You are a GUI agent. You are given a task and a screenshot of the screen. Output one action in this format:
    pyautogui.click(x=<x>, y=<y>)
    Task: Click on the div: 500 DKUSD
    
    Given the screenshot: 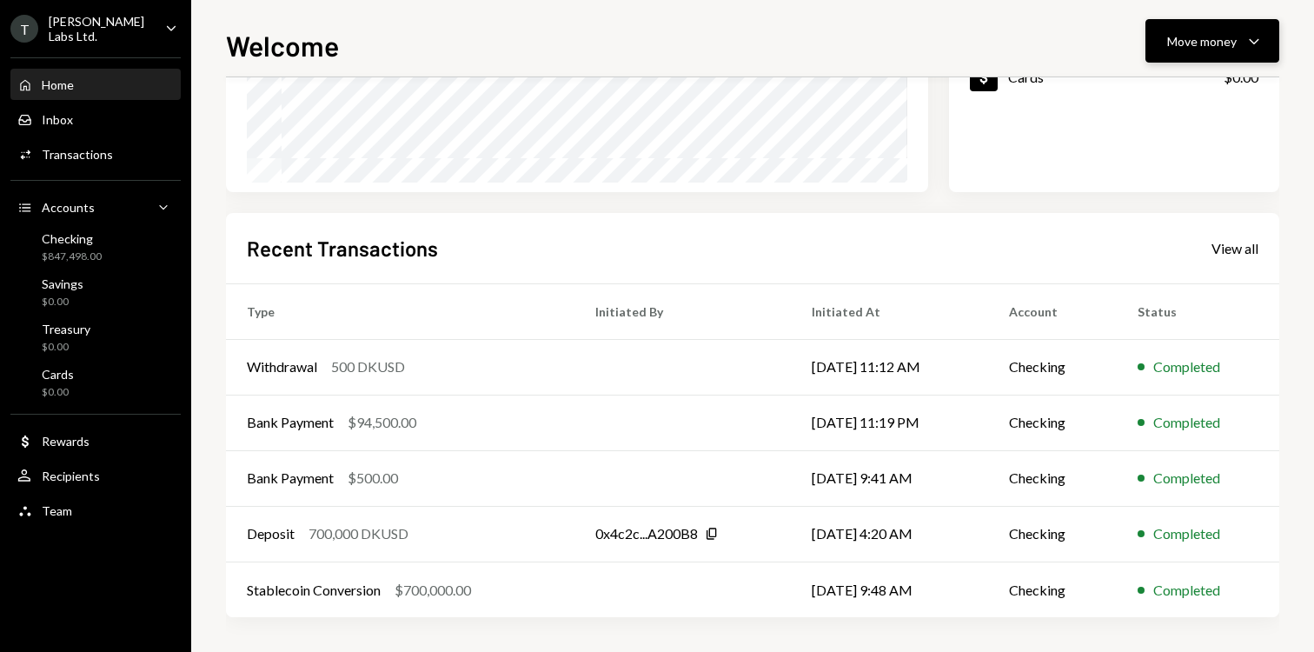 What is the action you would take?
    pyautogui.click(x=368, y=367)
    